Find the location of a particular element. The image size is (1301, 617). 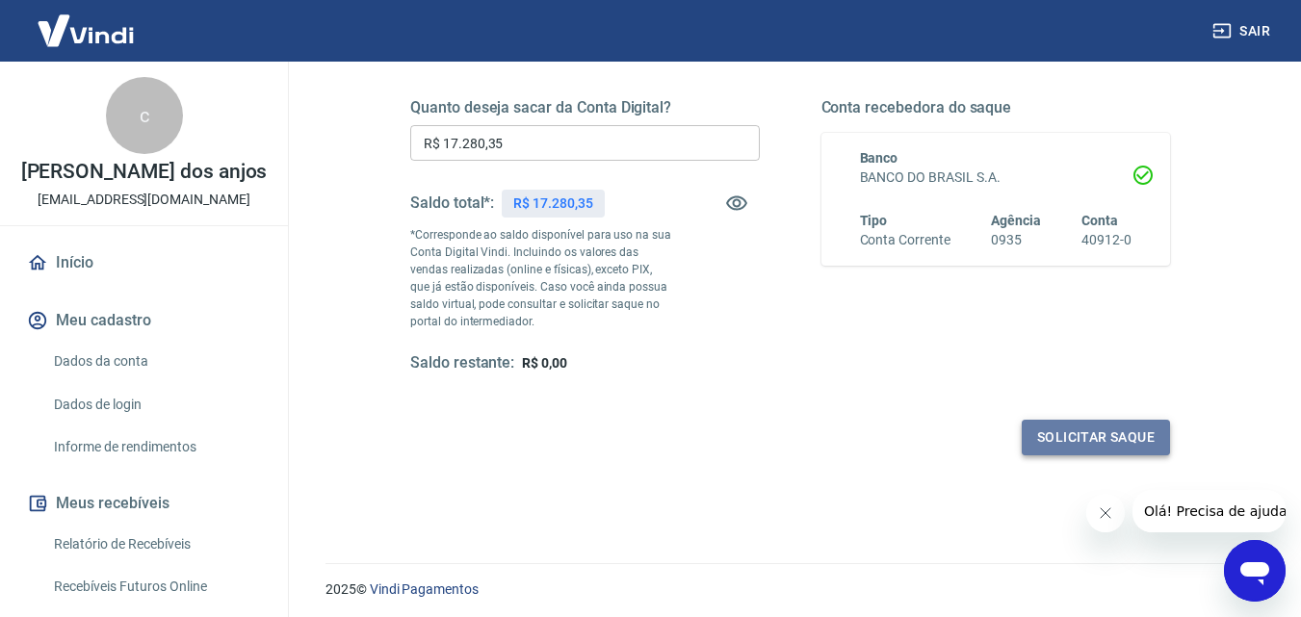

h6: 40912-0 is located at coordinates (1107, 240).